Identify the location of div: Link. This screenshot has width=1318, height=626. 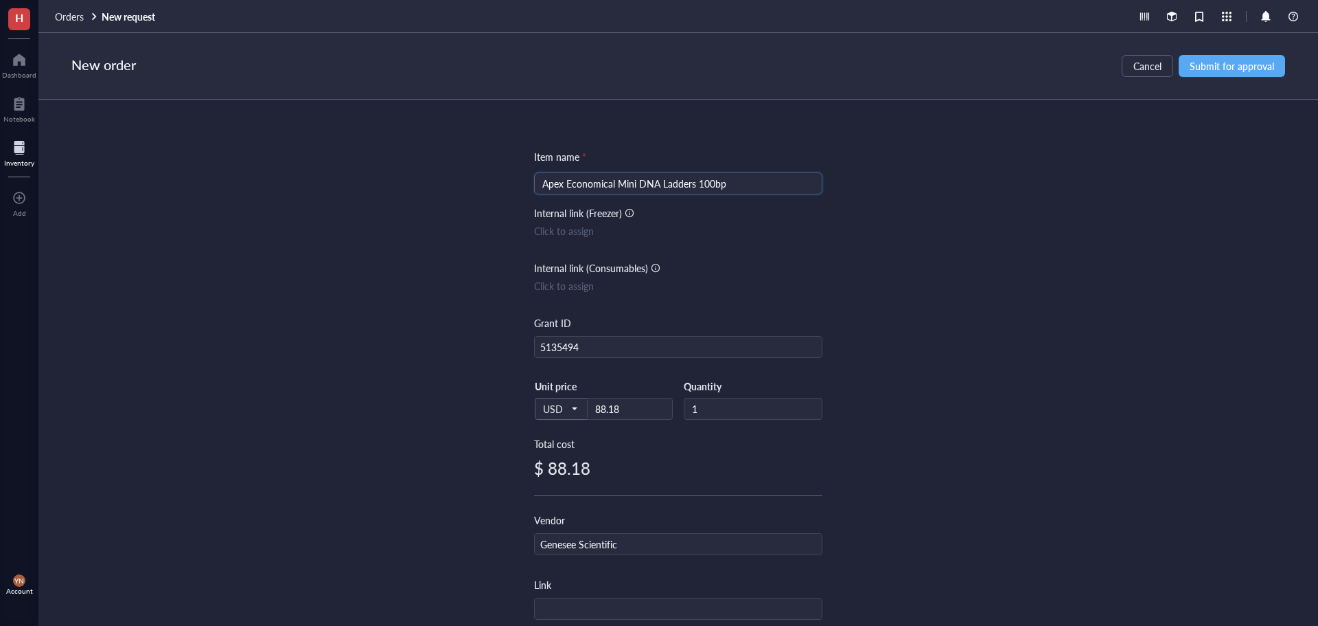
(542, 584).